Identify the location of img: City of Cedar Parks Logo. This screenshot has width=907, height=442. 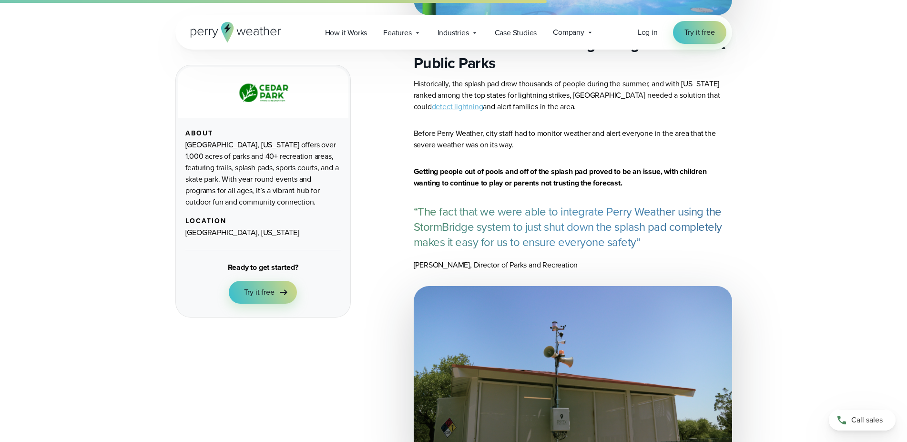
(263, 92).